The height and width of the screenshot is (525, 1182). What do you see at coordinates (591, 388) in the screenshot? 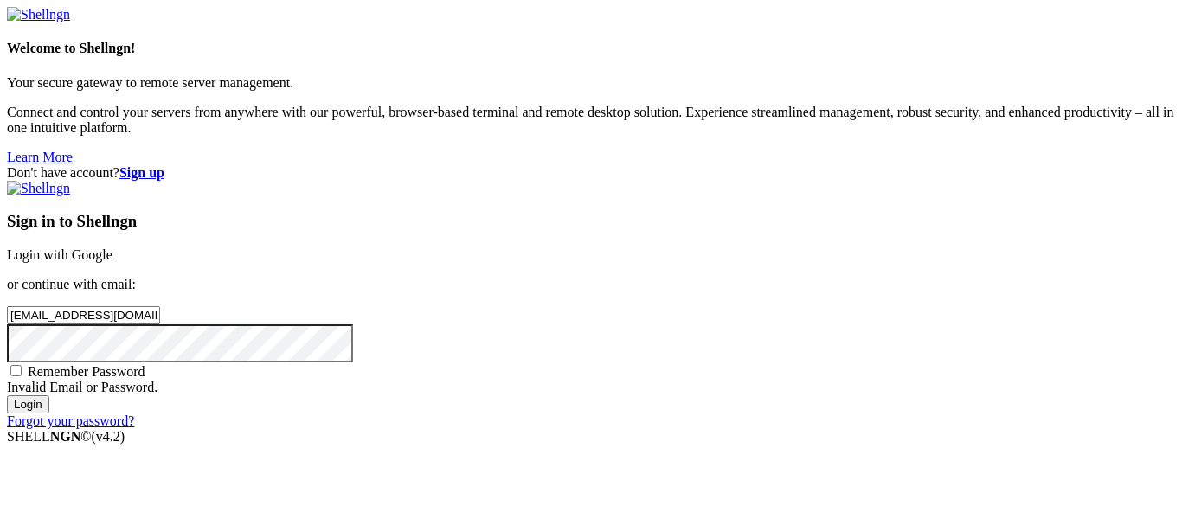
I see `div: Invalid Email or Password.` at bounding box center [591, 388].